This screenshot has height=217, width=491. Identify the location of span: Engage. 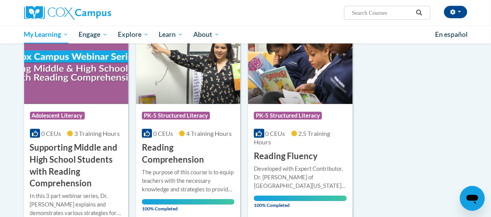
(93, 35).